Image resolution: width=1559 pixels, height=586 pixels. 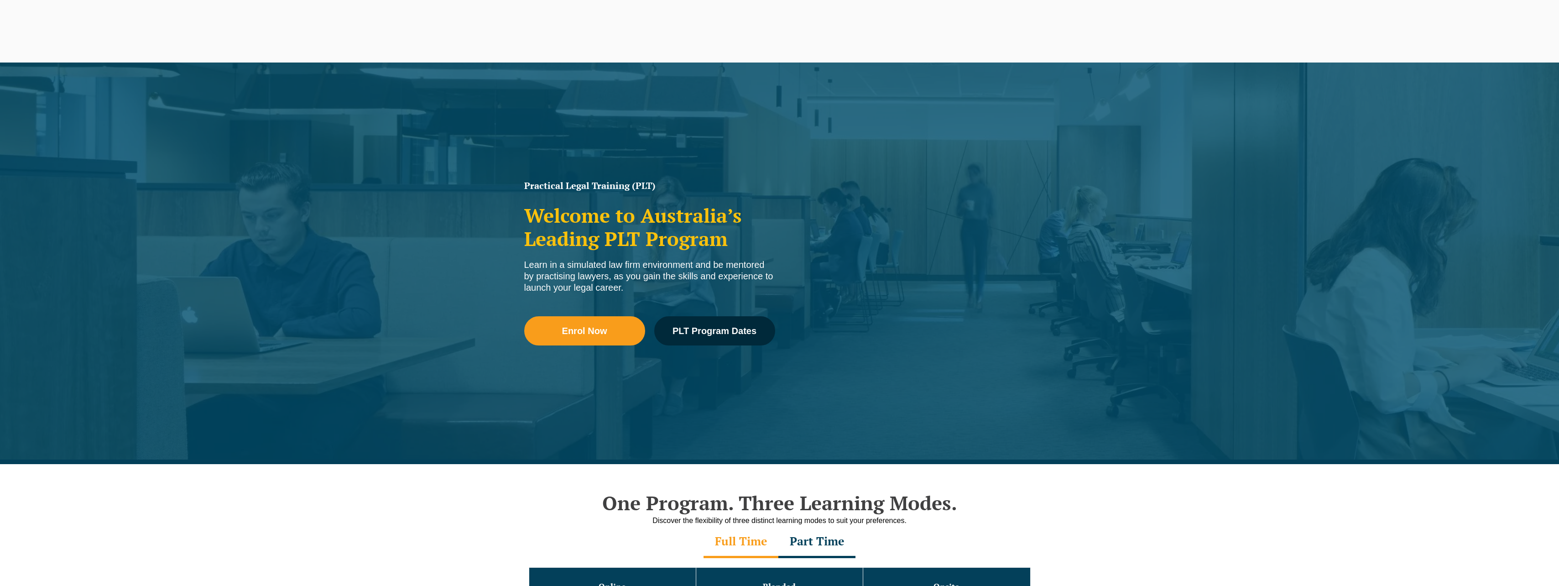 I want to click on a: 1300 039 031, so click(x=1418, y=10).